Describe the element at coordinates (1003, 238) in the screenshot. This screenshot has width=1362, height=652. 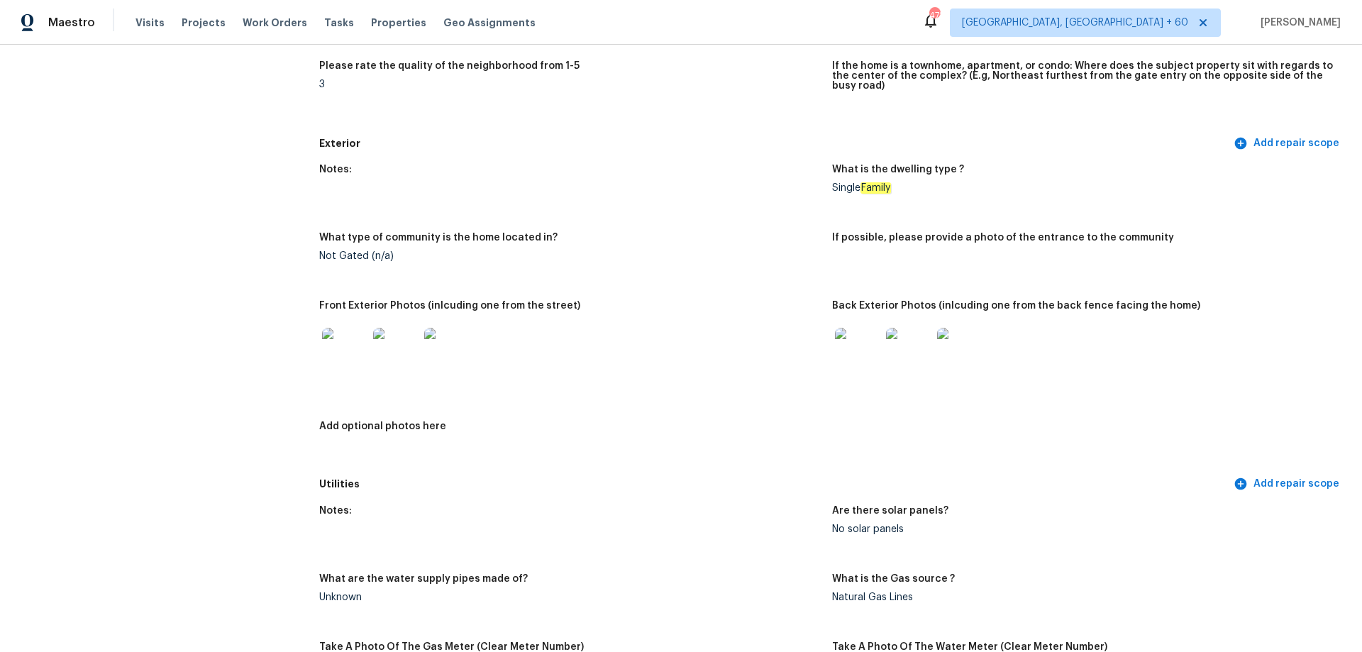
I see `h5: If possible, please provide a photo of the entrance to the community` at that location.